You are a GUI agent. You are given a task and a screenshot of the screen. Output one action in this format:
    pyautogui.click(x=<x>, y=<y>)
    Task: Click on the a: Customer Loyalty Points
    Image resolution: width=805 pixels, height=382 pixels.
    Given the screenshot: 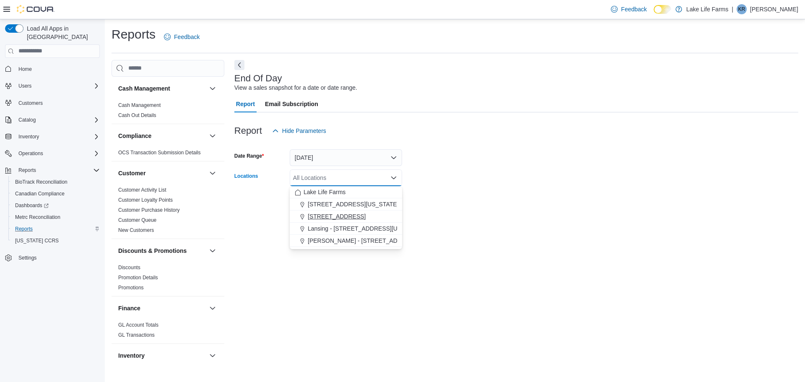 What is the action you would take?
    pyautogui.click(x=145, y=200)
    